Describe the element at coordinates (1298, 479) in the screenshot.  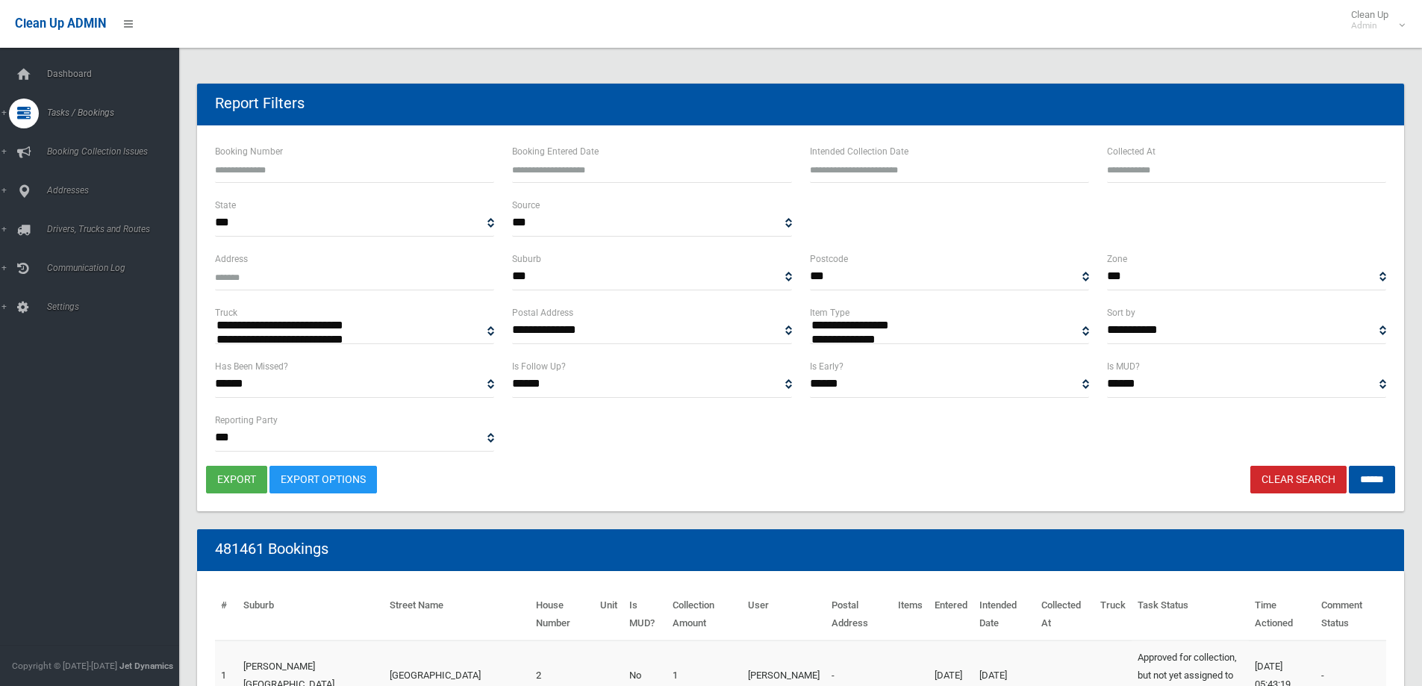
I see `a: Clear Search` at that location.